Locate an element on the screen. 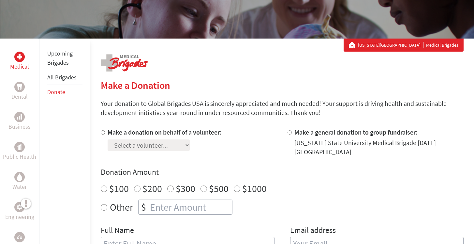 The image size is (474, 244). h4: Donation Amount is located at coordinates (282, 172).